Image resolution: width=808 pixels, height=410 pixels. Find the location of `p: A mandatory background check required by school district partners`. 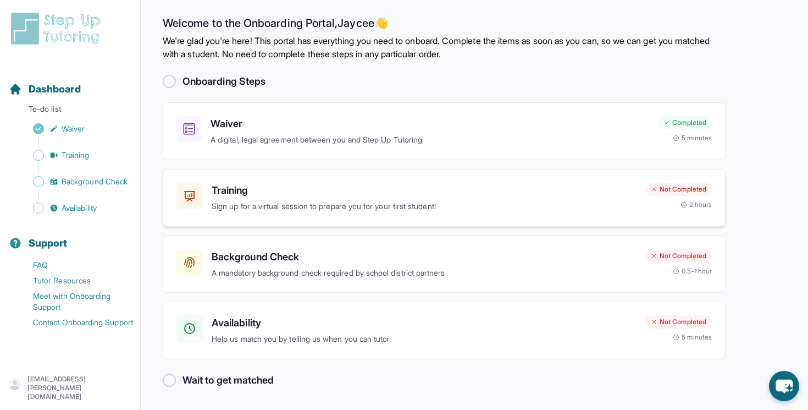

p: A mandatory background check required by school district partners is located at coordinates (424, 273).